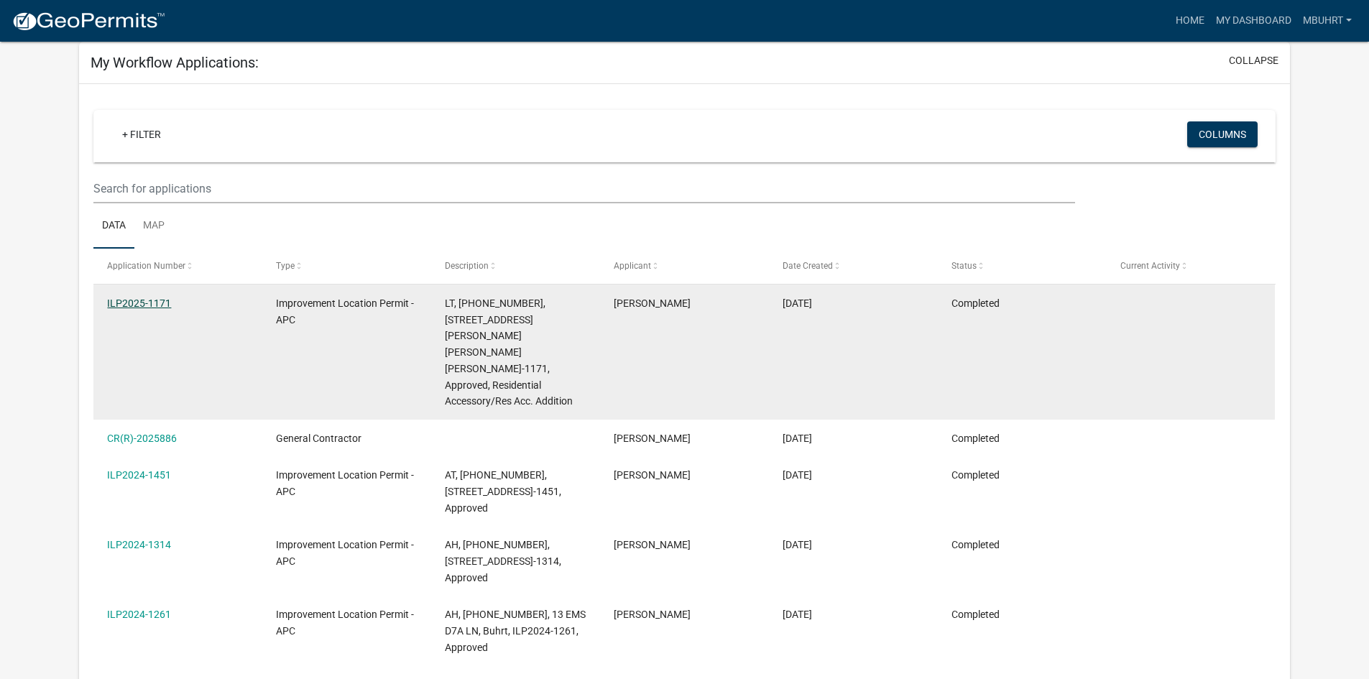  I want to click on button: collapse, so click(1253, 60).